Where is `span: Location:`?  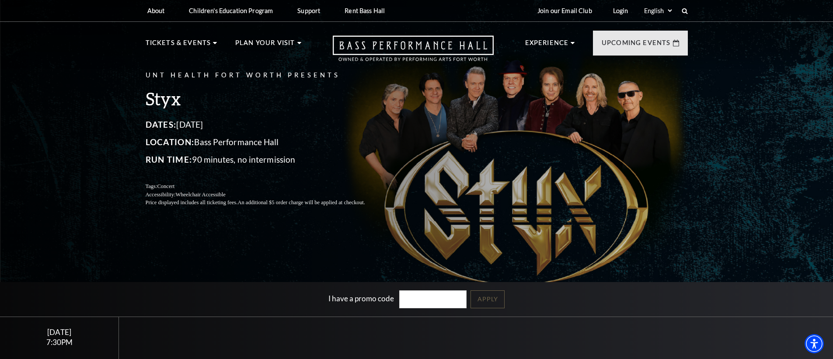 span: Location: is located at coordinates (170, 142).